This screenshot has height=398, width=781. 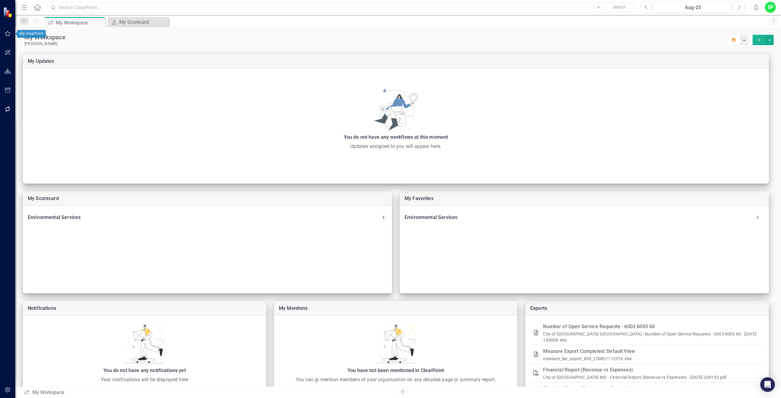 What do you see at coordinates (342, 7) in the screenshot?
I see `input: Search ClearPoint...` at bounding box center [342, 7].